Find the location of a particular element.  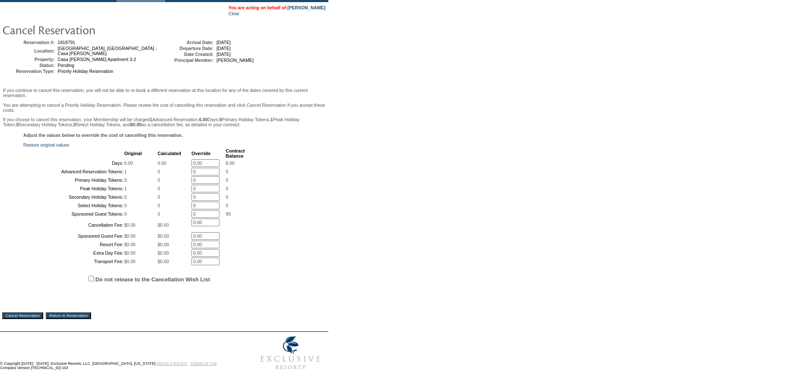

img: Exclusive Resorts is located at coordinates (290, 353).